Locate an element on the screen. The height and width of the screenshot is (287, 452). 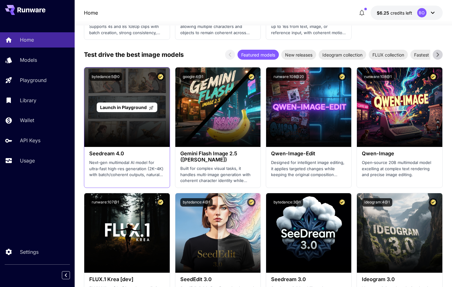
button: $6.25126BO is located at coordinates (407, 13).